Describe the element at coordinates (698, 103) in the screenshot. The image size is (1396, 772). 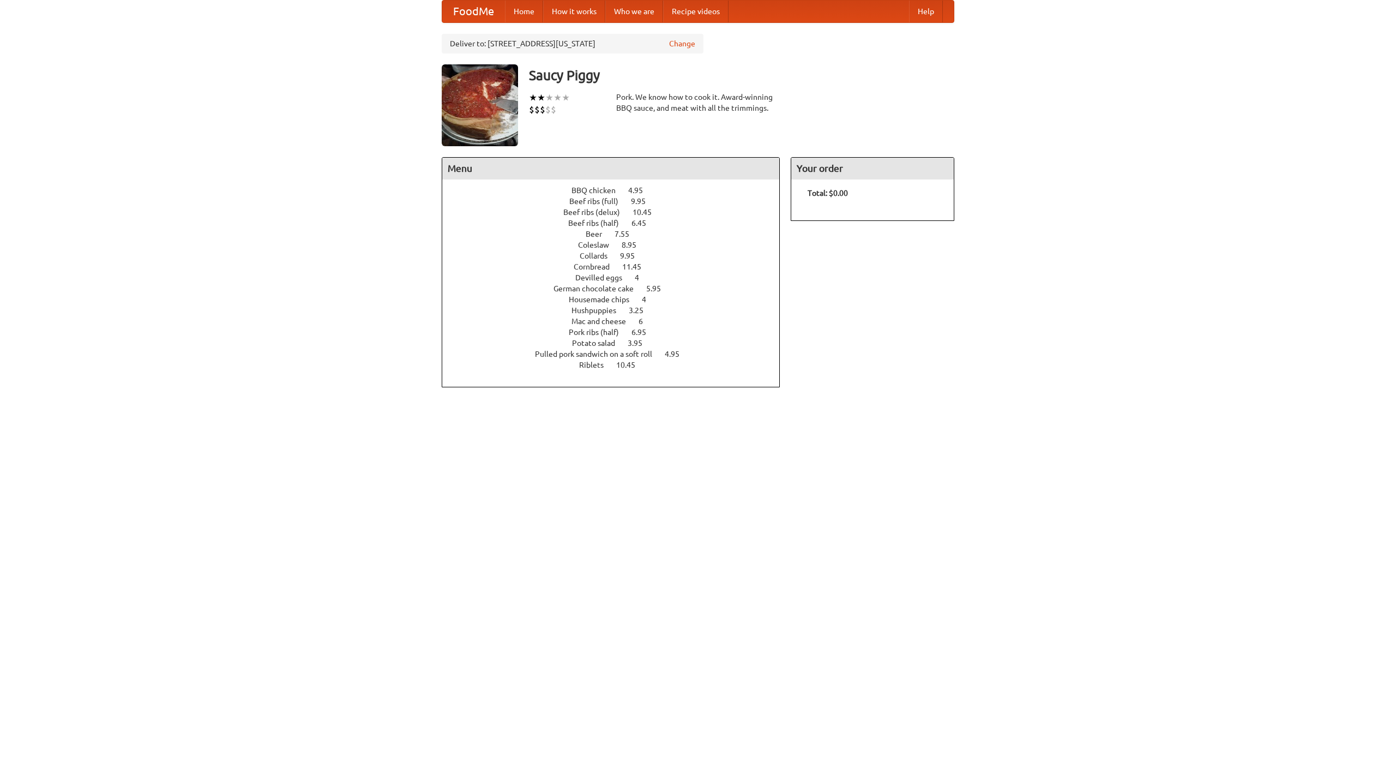
I see `div: Pork. We know how to cook it. Award-winning BBQ sauce, and meat with all the trimmings.` at that location.